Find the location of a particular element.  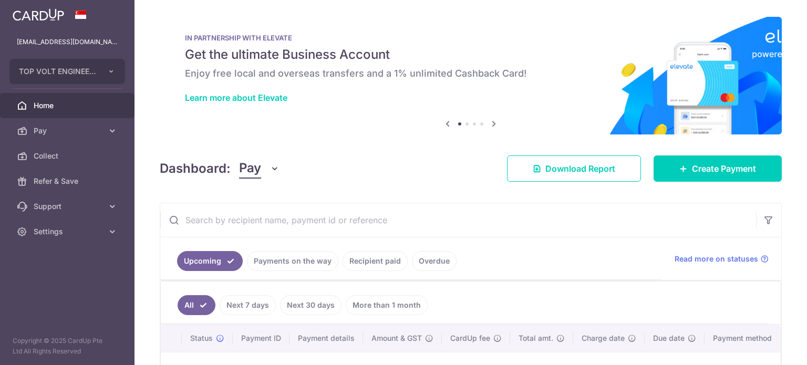

h6: Enjoy free local and overseas transfers and a 1% unlimited Cashback Card! is located at coordinates (471, 74).